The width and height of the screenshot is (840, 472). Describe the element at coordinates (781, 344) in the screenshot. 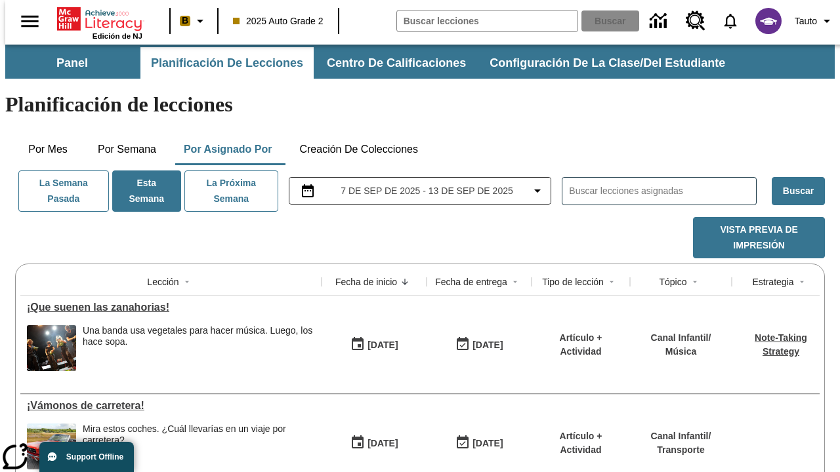

I see `a: Note-Taking Strategy` at that location.